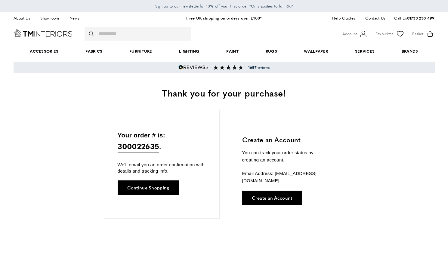 This screenshot has width=448, height=261. What do you see at coordinates (384, 34) in the screenshot?
I see `span: Favourites` at bounding box center [384, 34].